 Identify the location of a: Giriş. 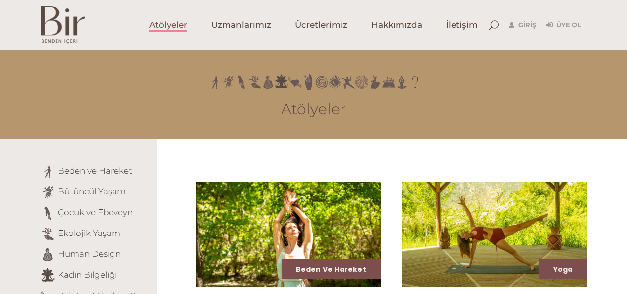
(522, 25).